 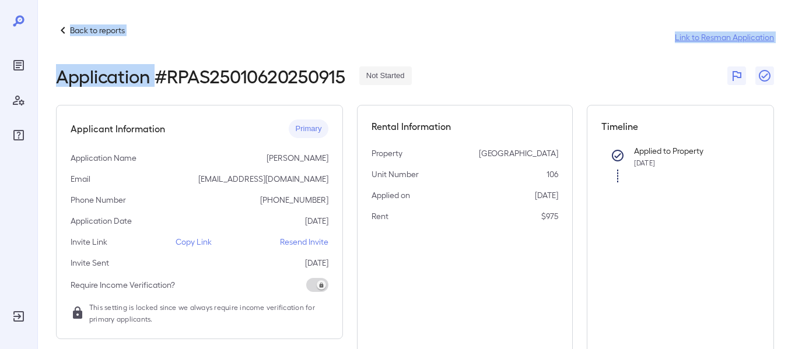 What do you see at coordinates (103, 158) in the screenshot?
I see `p: Application Name` at bounding box center [103, 158].